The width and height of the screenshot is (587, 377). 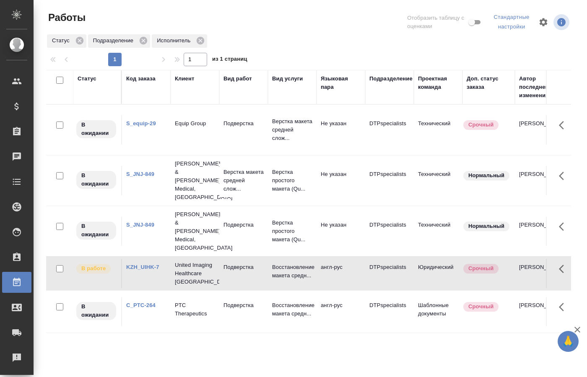 What do you see at coordinates (438, 312) in the screenshot?
I see `td: Шаблонные документы` at bounding box center [438, 312].